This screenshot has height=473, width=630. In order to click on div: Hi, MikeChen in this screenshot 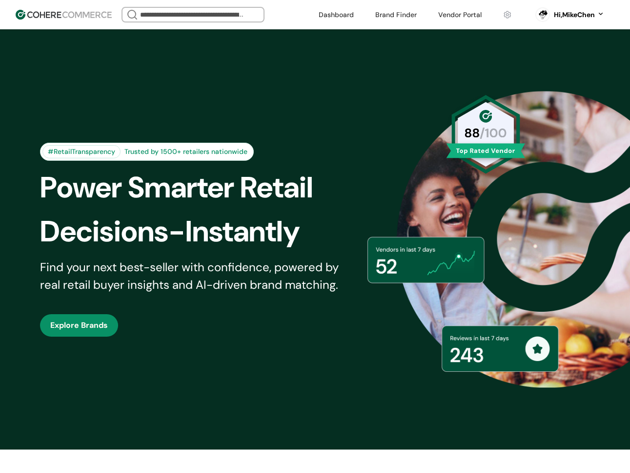, I will do `click(575, 15)`.